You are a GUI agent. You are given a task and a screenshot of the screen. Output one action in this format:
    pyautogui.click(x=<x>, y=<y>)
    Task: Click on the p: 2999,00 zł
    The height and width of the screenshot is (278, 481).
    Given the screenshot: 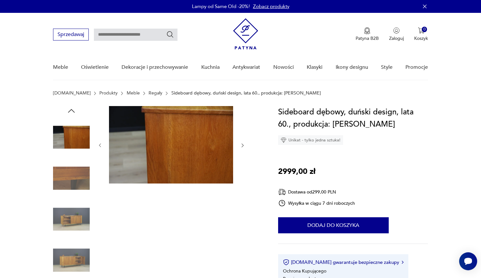 What is the action you would take?
    pyautogui.click(x=297, y=172)
    